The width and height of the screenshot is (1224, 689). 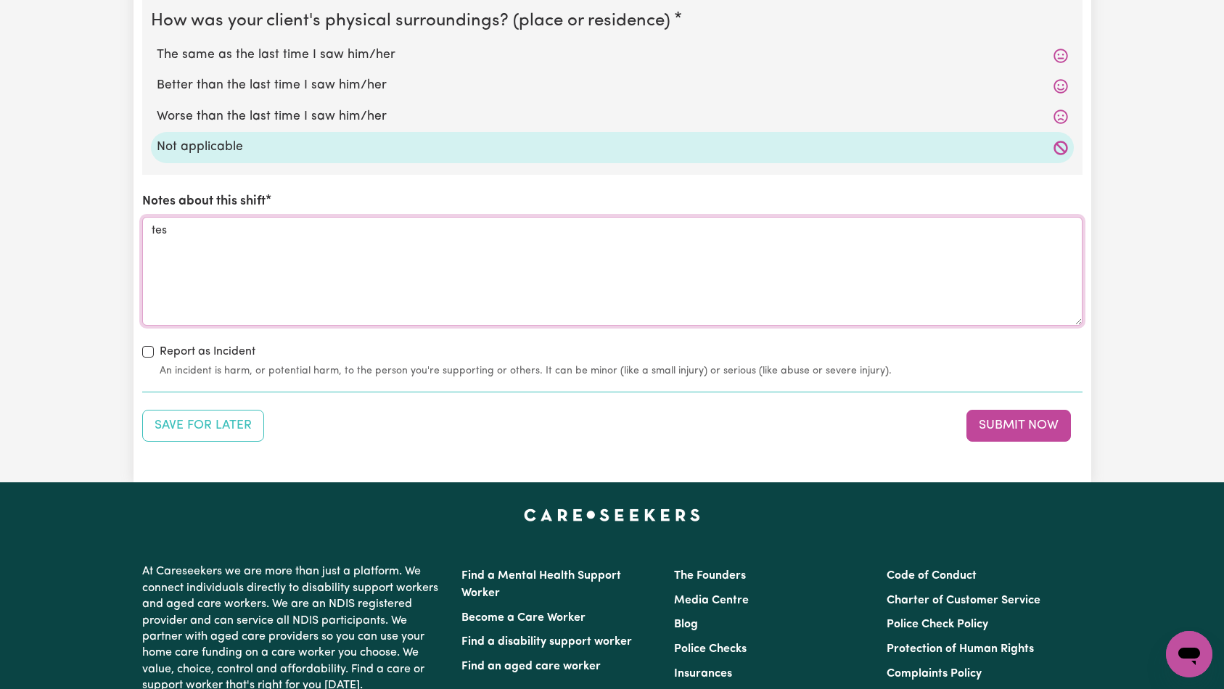 What do you see at coordinates (203, 426) in the screenshot?
I see `button: Save your job report` at bounding box center [203, 426].